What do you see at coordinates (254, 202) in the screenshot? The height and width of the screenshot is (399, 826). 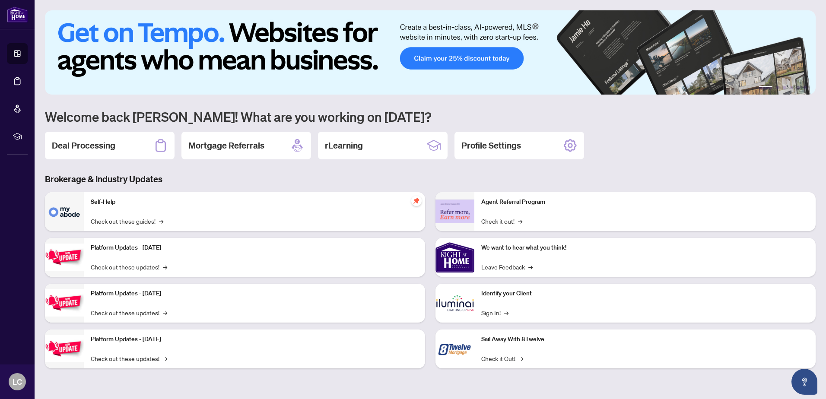 I see `p: Self-Help` at bounding box center [254, 202].